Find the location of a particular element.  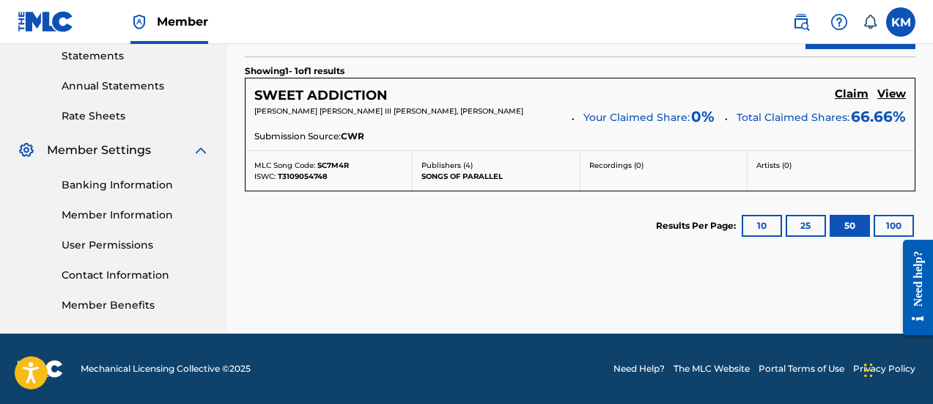

img: search is located at coordinates (801, 22).